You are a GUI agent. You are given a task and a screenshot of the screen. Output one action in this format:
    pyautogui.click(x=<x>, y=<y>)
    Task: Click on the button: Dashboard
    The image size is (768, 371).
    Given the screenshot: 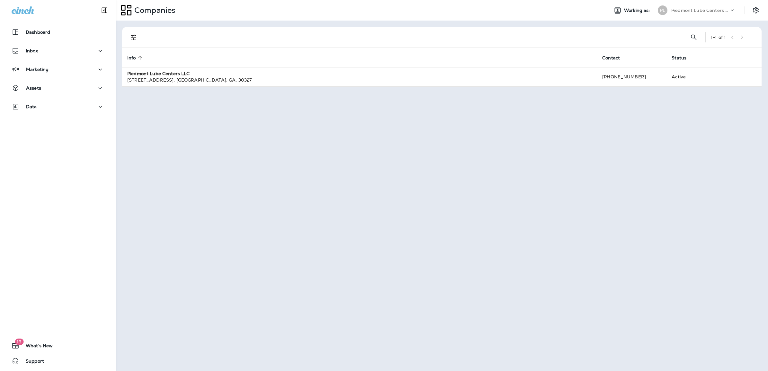 What is the action you would take?
    pyautogui.click(x=58, y=32)
    